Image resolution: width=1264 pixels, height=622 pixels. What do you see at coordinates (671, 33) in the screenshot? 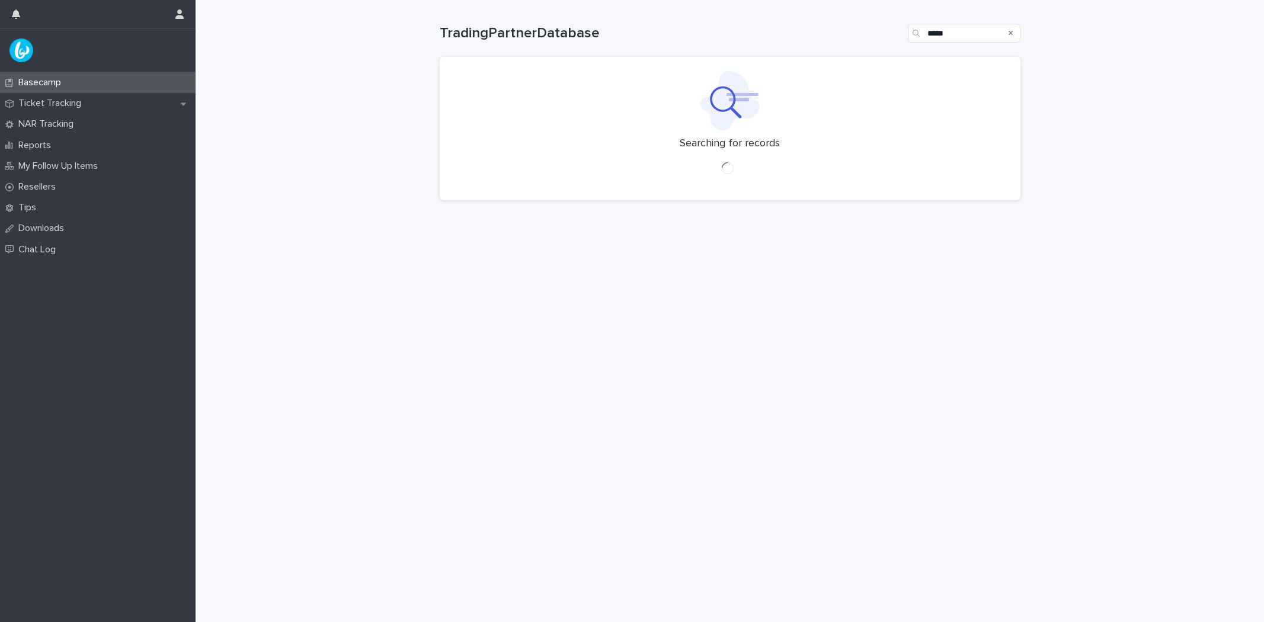
I see `h1: TradingPartnerDatabase` at bounding box center [671, 33].